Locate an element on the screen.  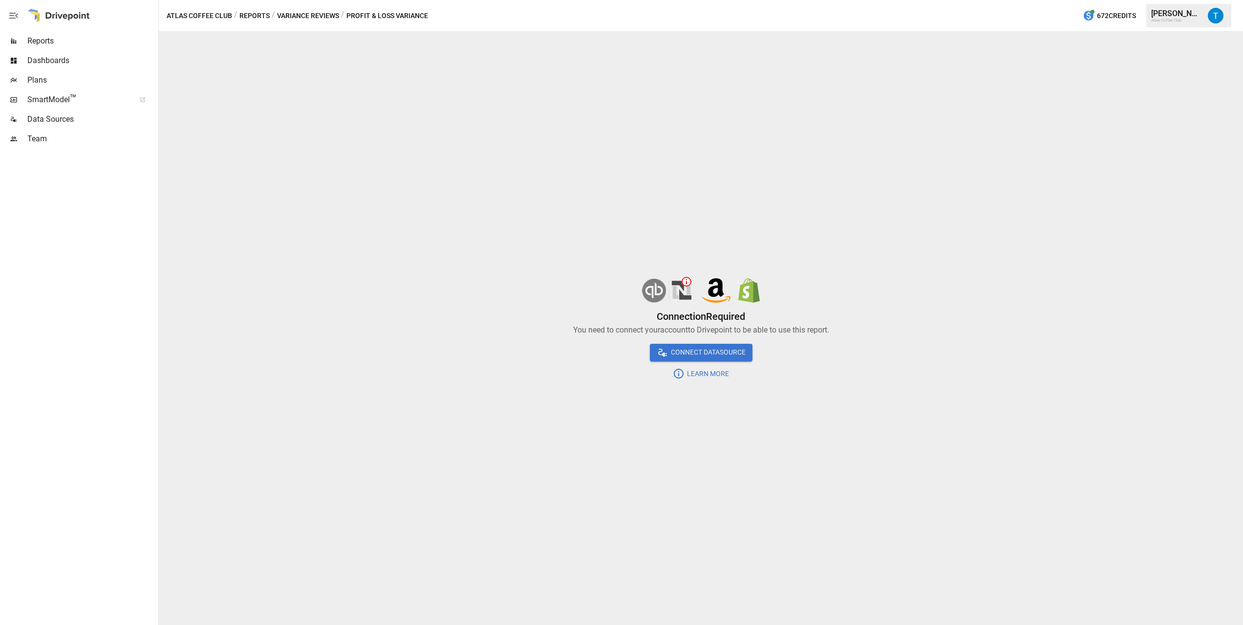
button: Tyler Hines is located at coordinates (1216, 16).